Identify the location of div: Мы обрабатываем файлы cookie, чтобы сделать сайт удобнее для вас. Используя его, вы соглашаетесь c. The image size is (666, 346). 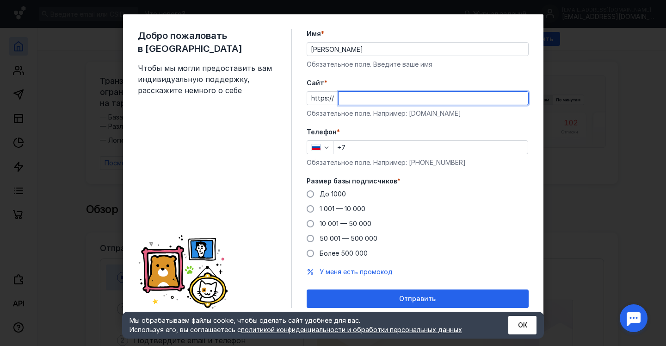
(308, 325).